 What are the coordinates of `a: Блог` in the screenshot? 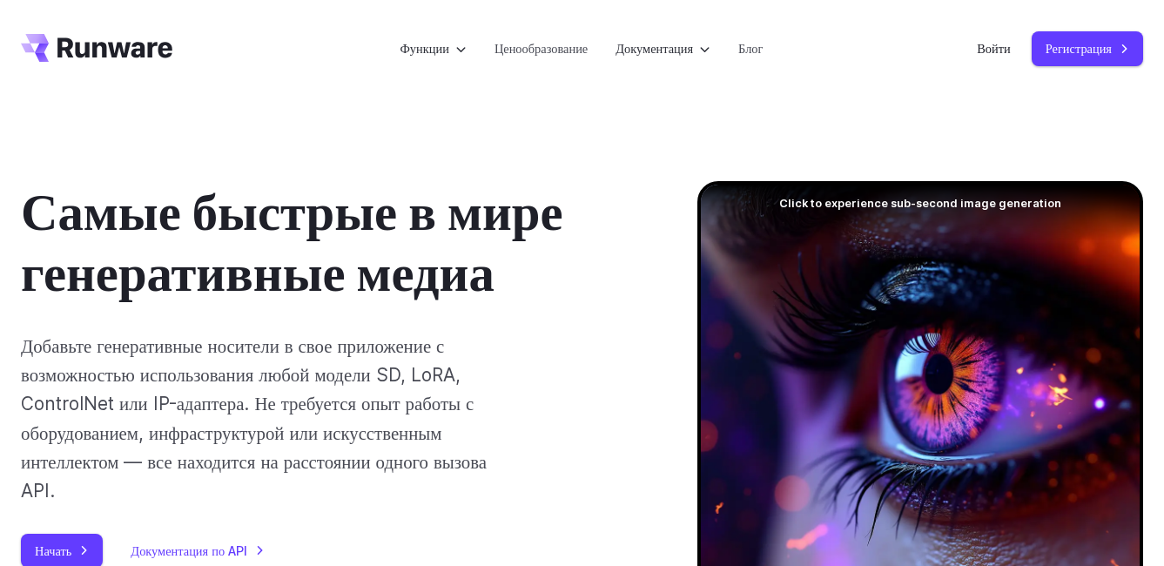 It's located at (751, 48).